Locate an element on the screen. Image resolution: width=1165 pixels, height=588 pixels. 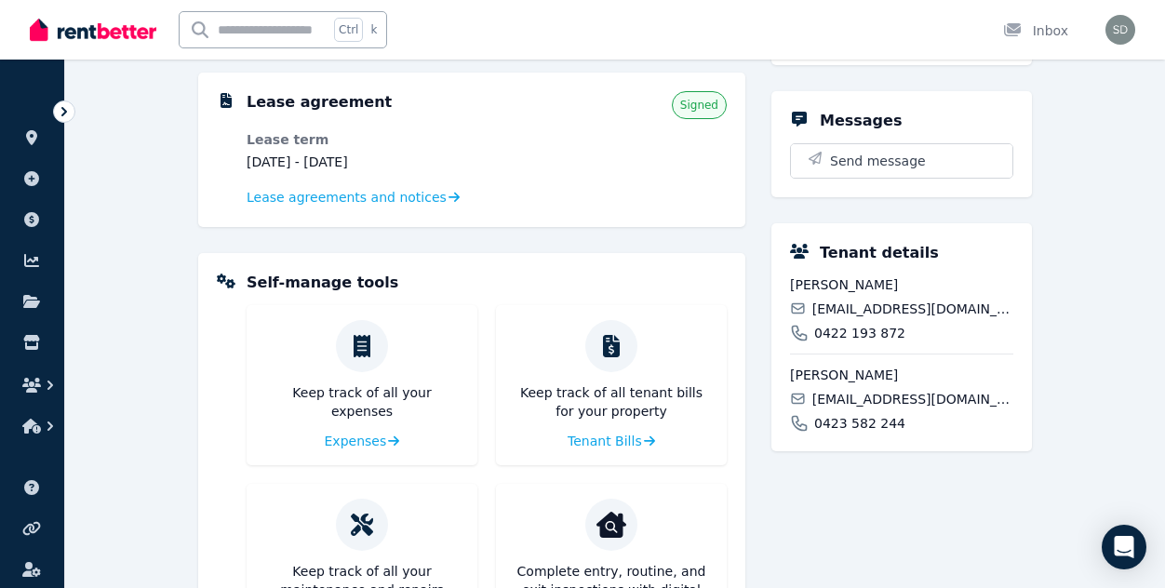
button: Send message is located at coordinates (902, 161).